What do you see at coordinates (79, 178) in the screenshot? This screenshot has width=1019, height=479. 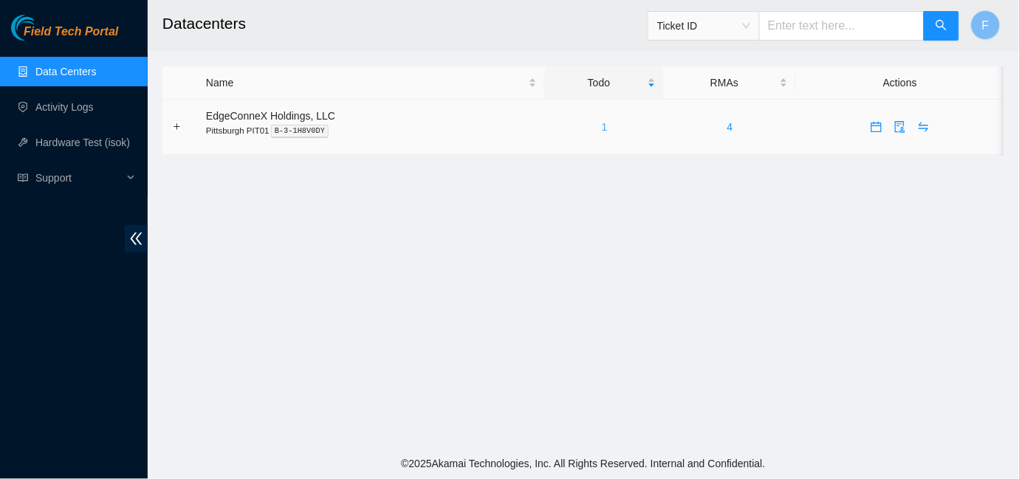 I see `span: Support` at bounding box center [79, 178].